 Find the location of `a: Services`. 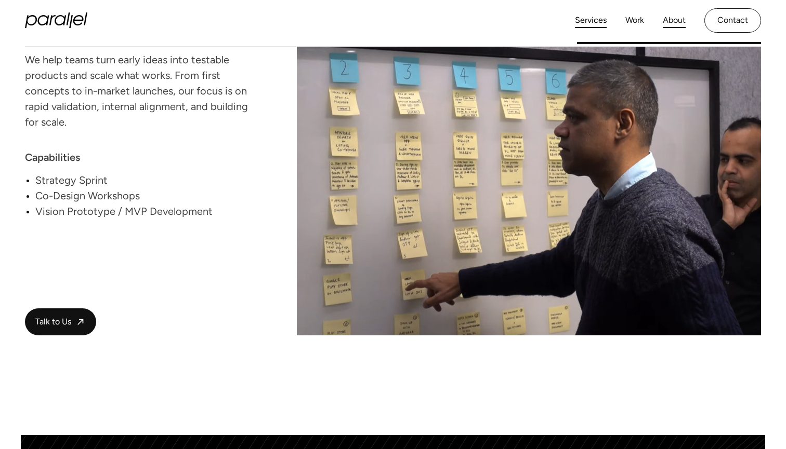

a: Services is located at coordinates (590, 20).